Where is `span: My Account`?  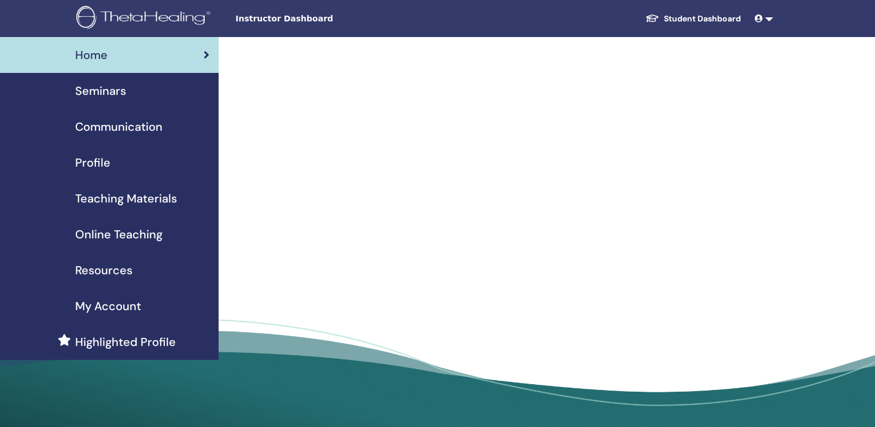
span: My Account is located at coordinates (108, 306).